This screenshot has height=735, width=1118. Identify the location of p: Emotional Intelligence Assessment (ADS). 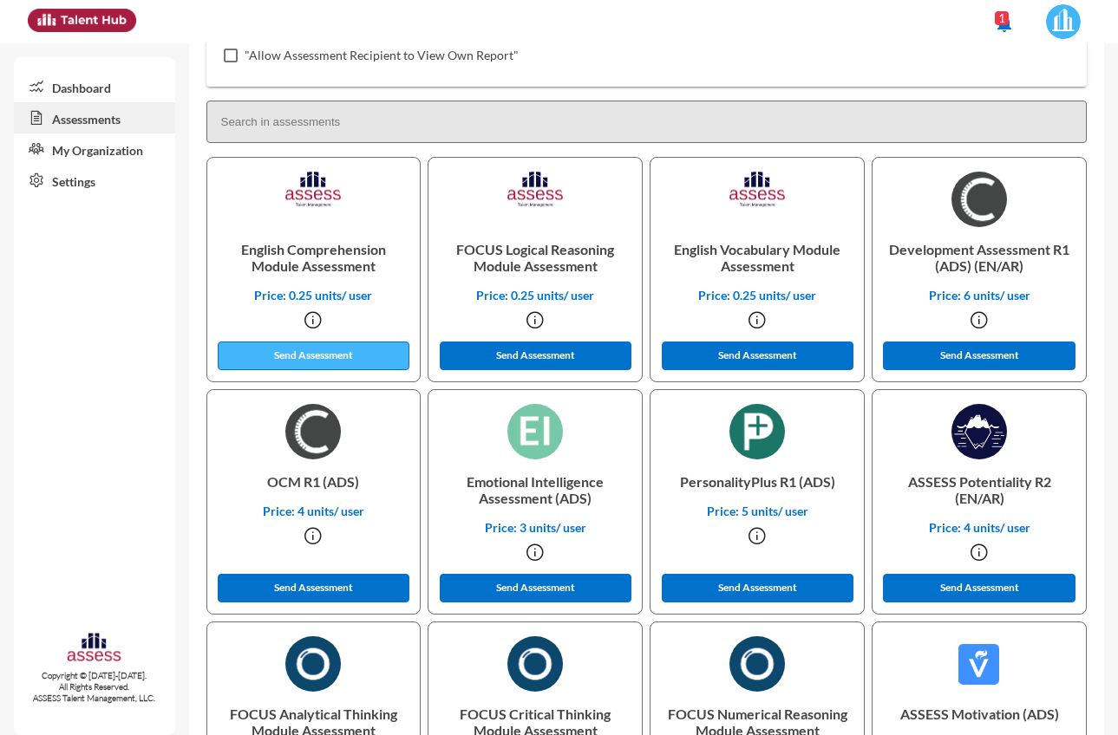
(535, 490).